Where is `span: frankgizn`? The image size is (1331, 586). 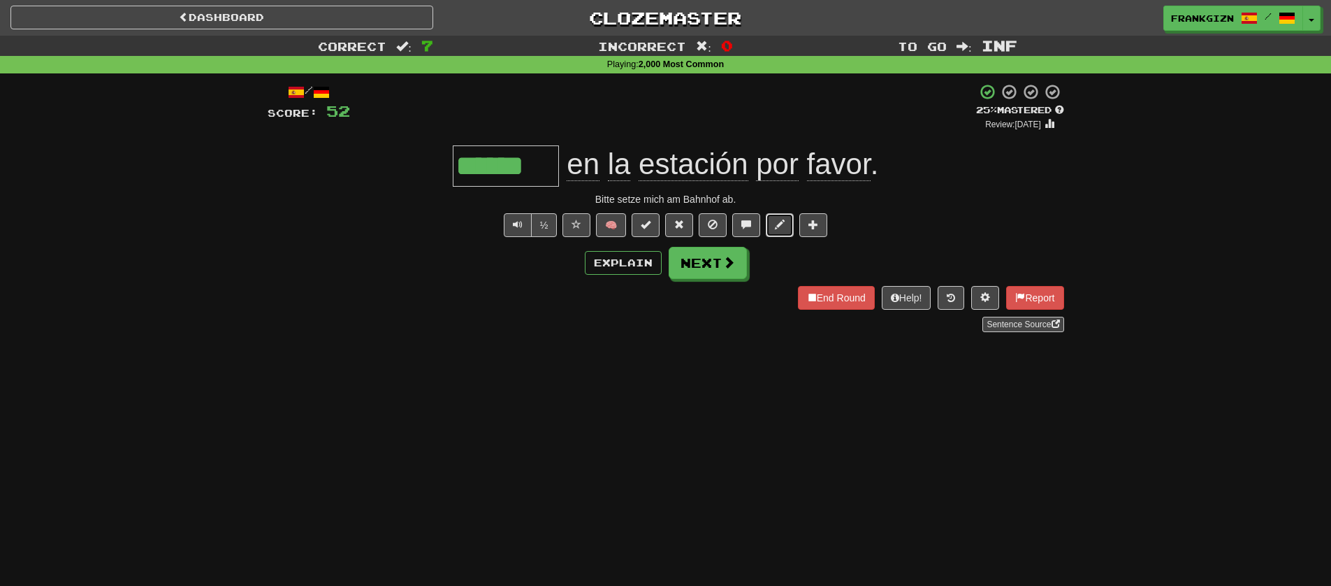
span: frankgizn is located at coordinates (1203, 18).